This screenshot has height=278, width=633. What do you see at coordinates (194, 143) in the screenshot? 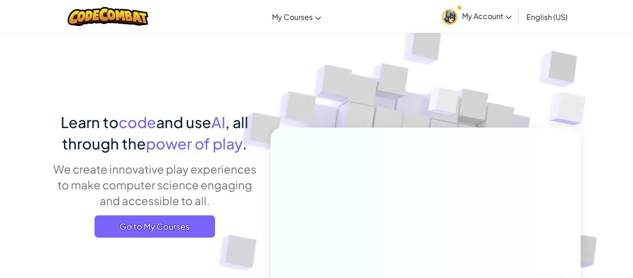
I see `span: power of play` at bounding box center [194, 143].